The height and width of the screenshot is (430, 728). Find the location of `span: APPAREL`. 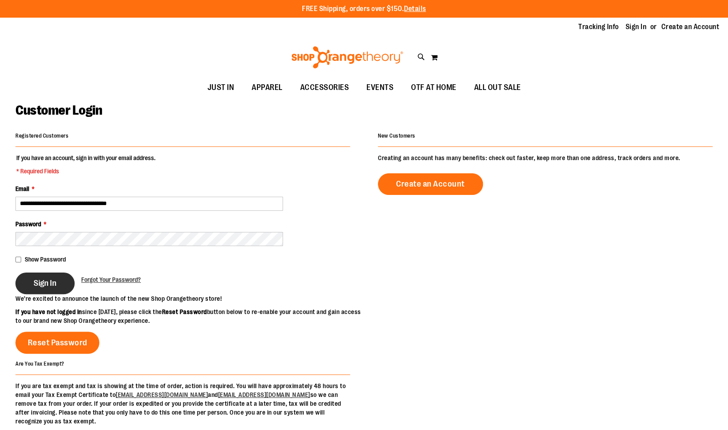

span: APPAREL is located at coordinates (267, 87).